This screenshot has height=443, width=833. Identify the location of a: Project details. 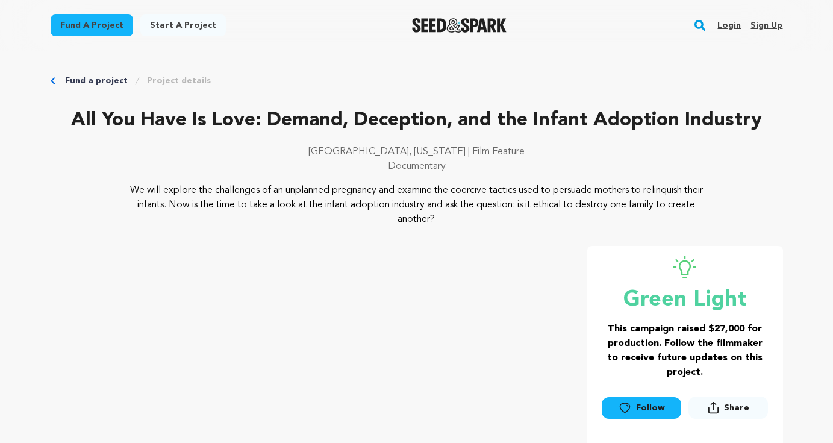
(179, 81).